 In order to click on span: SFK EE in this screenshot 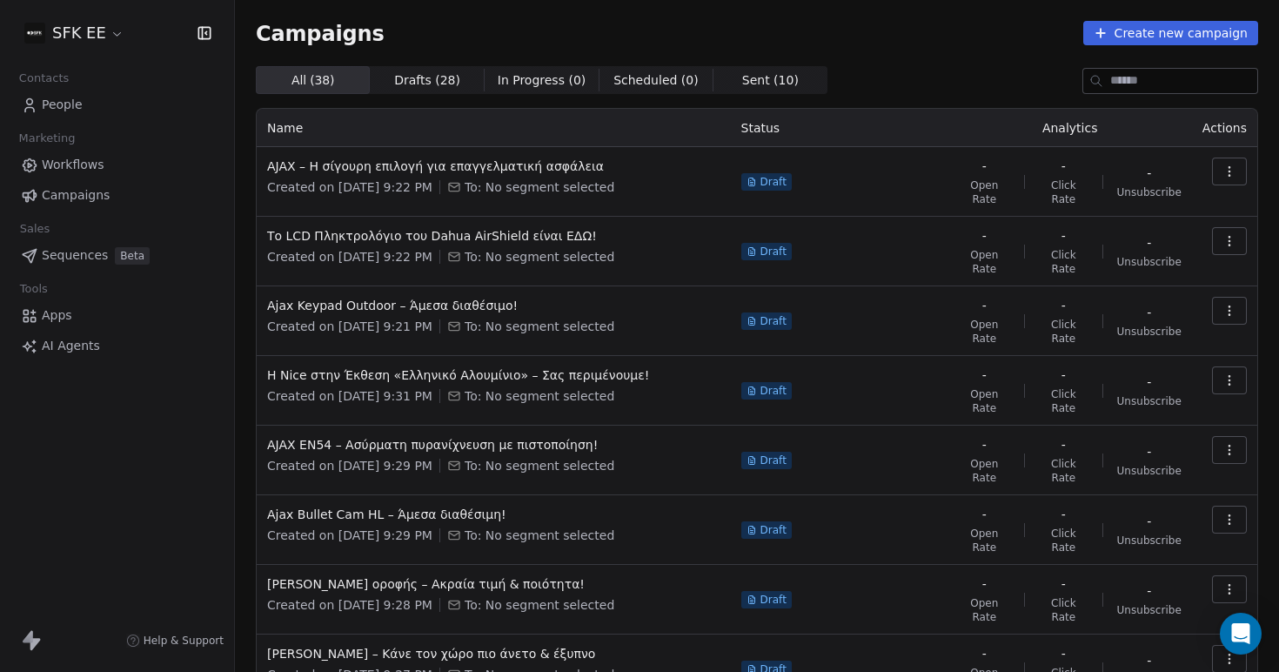, I will do `click(79, 33)`.